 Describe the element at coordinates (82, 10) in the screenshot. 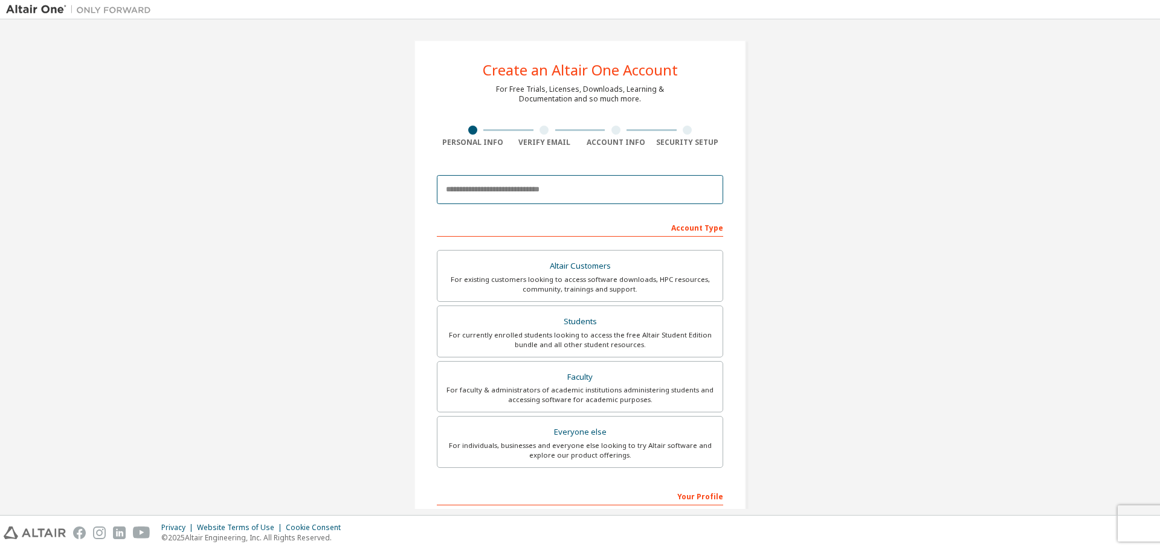

I see `img: Altair One` at that location.